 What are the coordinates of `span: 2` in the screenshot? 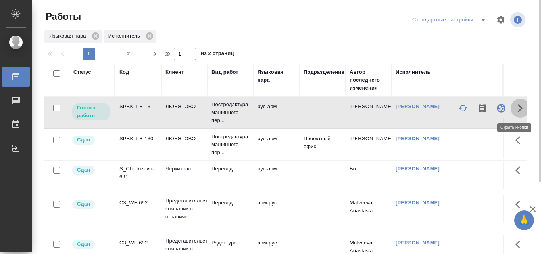 It's located at (129, 54).